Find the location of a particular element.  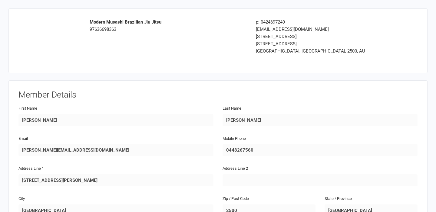

label: City is located at coordinates (21, 199).